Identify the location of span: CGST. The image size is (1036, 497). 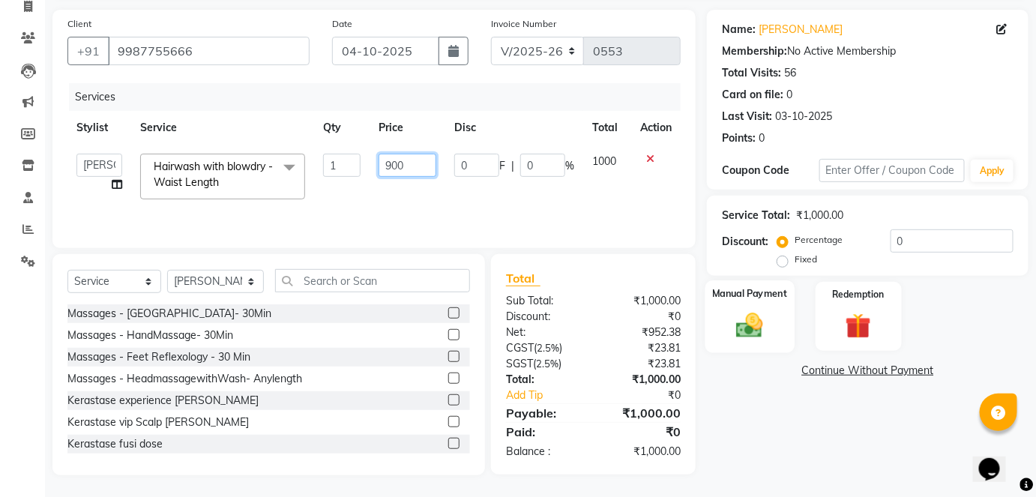
(520, 348).